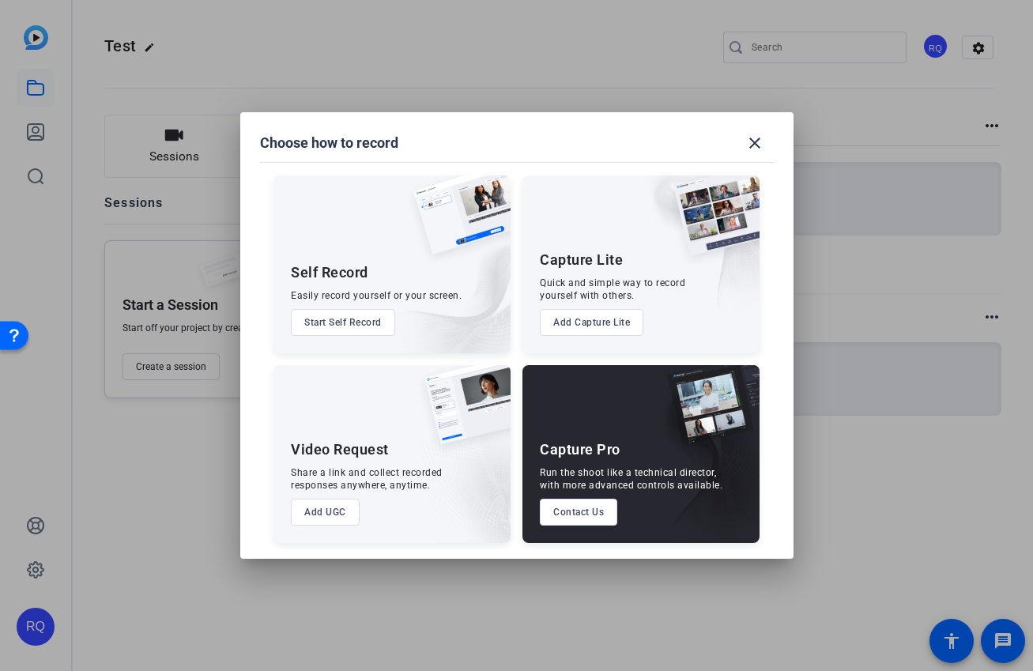 This screenshot has height=671, width=1033. What do you see at coordinates (343, 323) in the screenshot?
I see `button: Start Self Record` at bounding box center [343, 323].